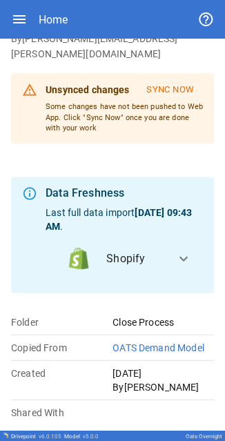 This screenshot has width=225, height=441. I want to click on p: Last full data import ., so click(124, 220).